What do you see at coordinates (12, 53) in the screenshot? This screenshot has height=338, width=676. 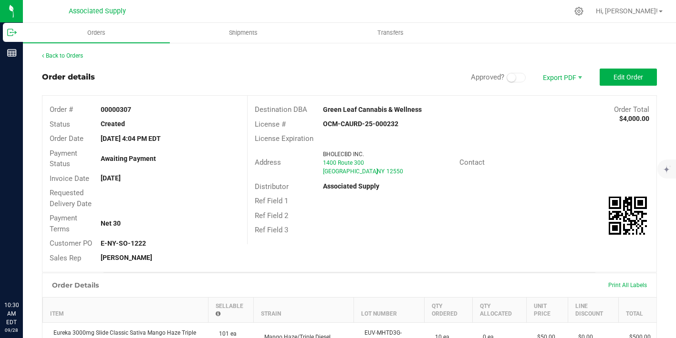 I see `inline-svg: Reports` at bounding box center [12, 53].